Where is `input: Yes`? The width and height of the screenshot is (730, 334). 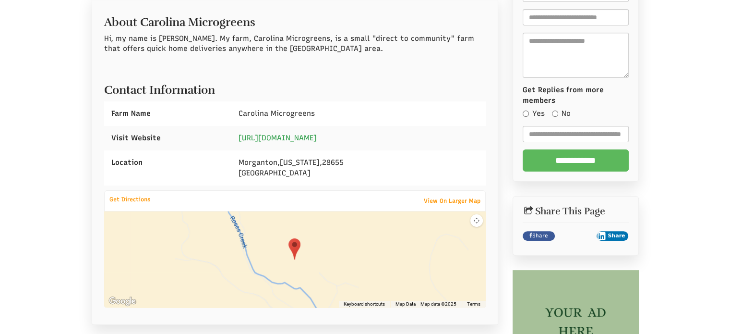 input: Yes is located at coordinates (525, 113).